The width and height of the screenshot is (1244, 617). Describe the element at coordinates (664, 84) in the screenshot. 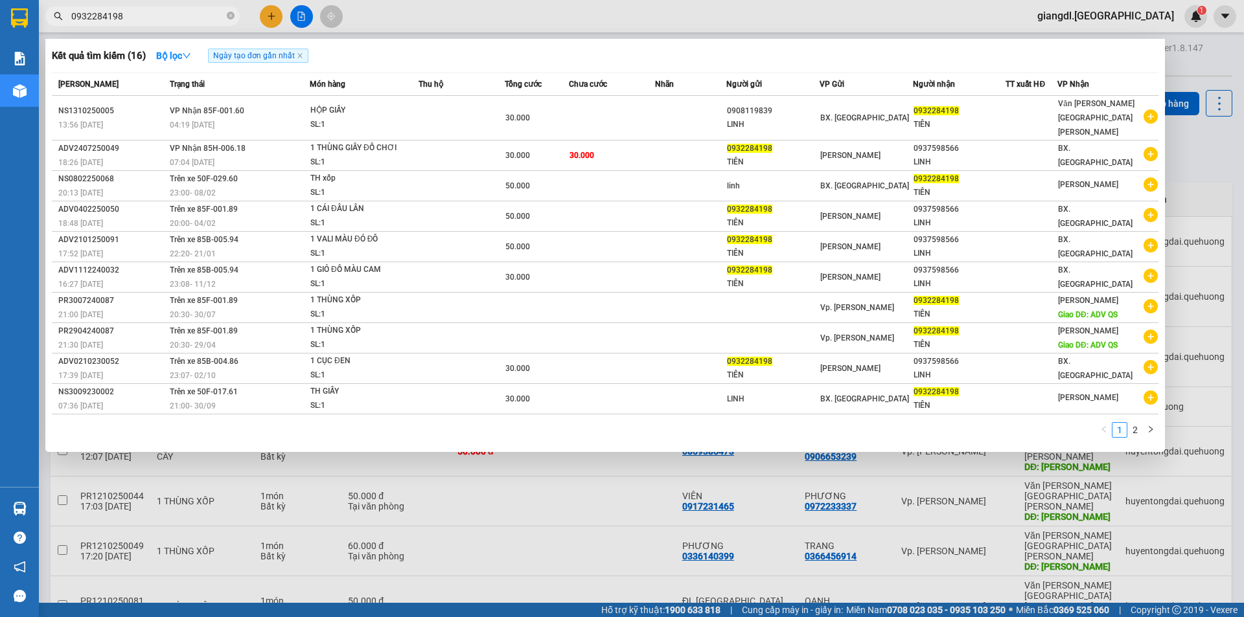

I see `span: Nhãn` at that location.